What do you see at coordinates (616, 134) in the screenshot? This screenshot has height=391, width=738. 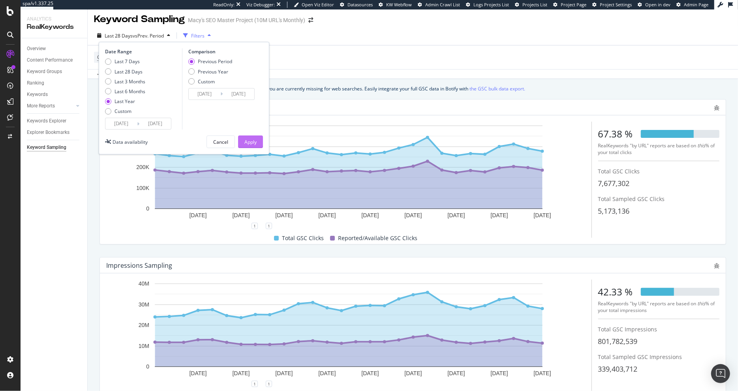 I see `div: 67.38 %` at bounding box center [616, 134].